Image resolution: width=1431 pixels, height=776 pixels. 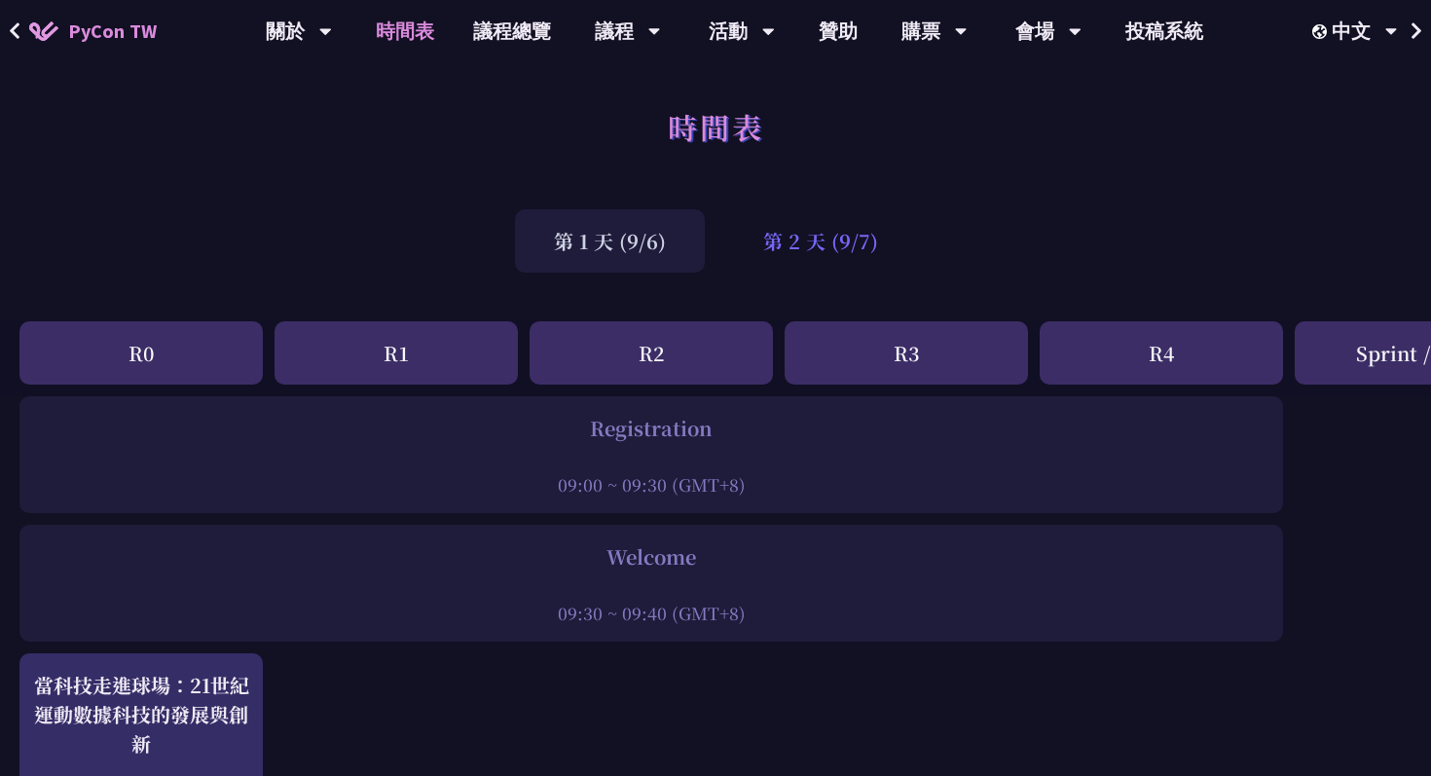 What do you see at coordinates (112, 31) in the screenshot?
I see `span: PyCon TW` at bounding box center [112, 31].